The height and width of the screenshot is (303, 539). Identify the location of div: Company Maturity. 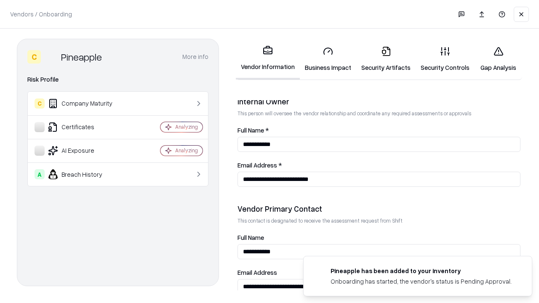
(85, 104).